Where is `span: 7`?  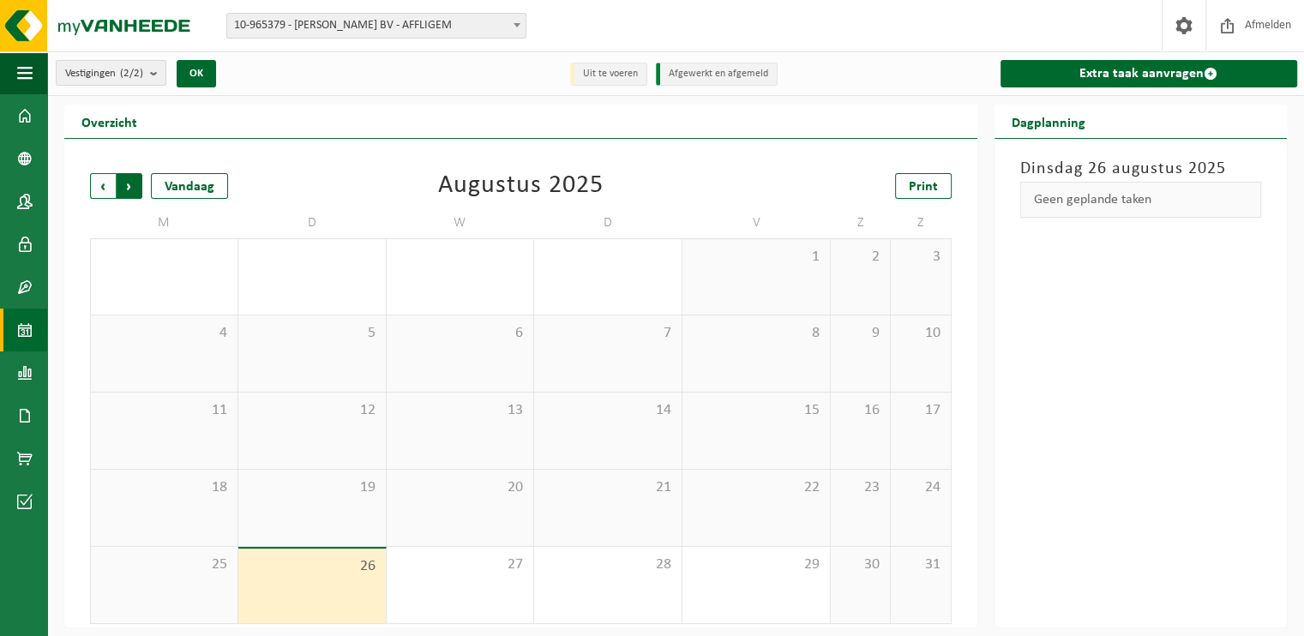 span: 7 is located at coordinates (608, 333).